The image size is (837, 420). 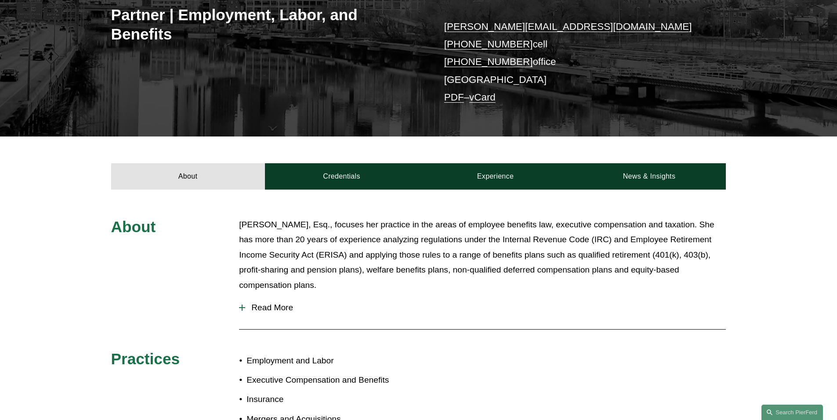 I want to click on span: About, so click(x=134, y=227).